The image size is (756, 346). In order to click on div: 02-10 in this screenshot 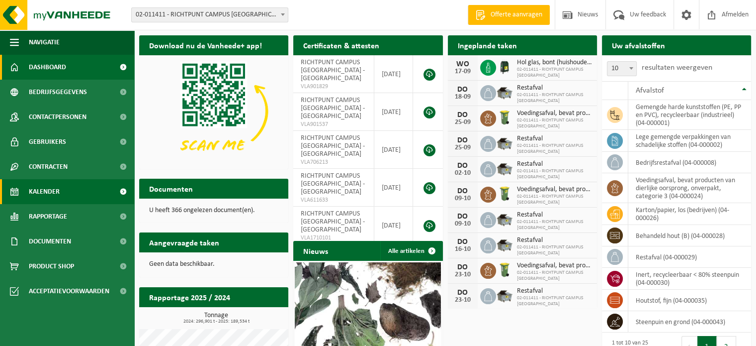, I will do `click(463, 173)`.